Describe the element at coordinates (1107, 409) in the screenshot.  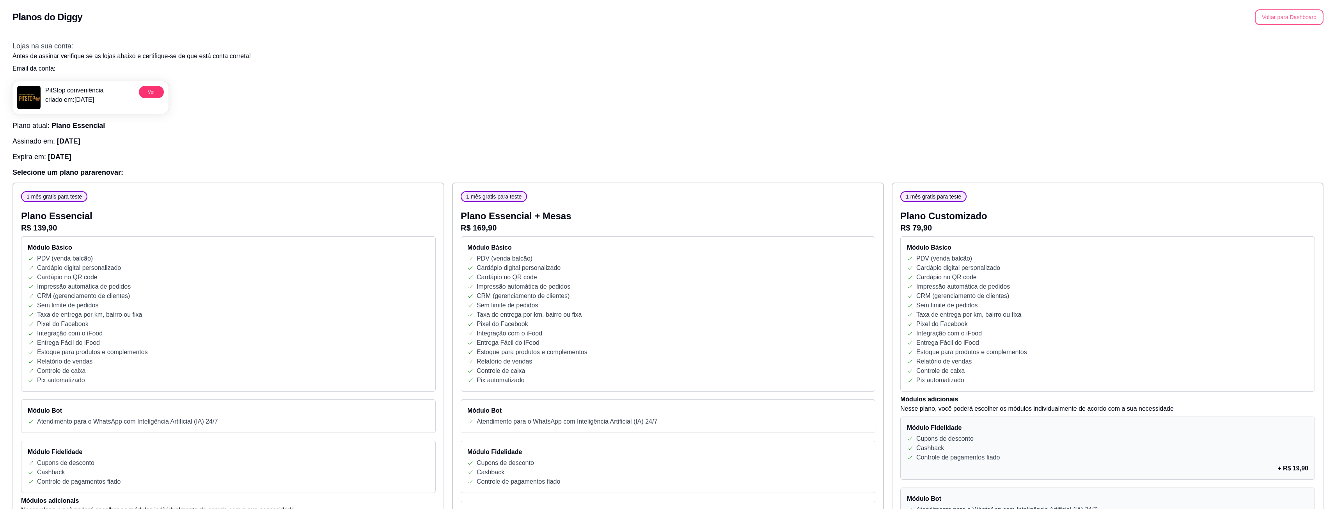
I see `p: Nesse plano, você poderá escolher os módulos individualmente de acordo com a sua necessidade` at that location.